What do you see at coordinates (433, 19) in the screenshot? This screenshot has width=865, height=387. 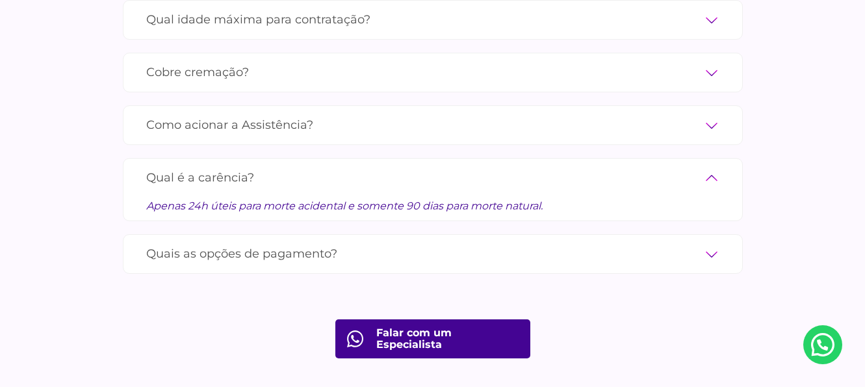 I see `label: Qual idade máxima para contratação?` at bounding box center [433, 19].